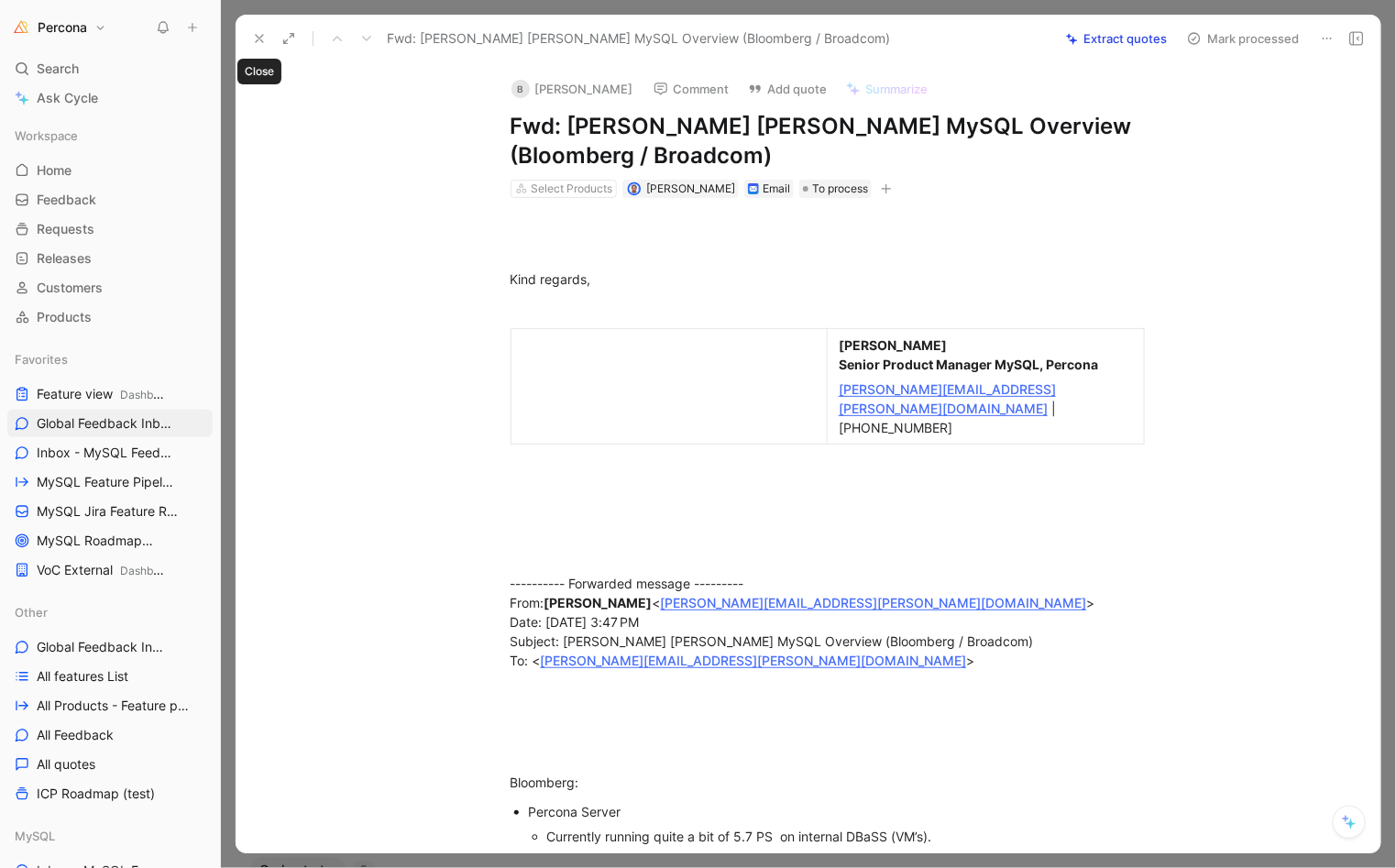  I want to click on a: Requests, so click(110, 229).